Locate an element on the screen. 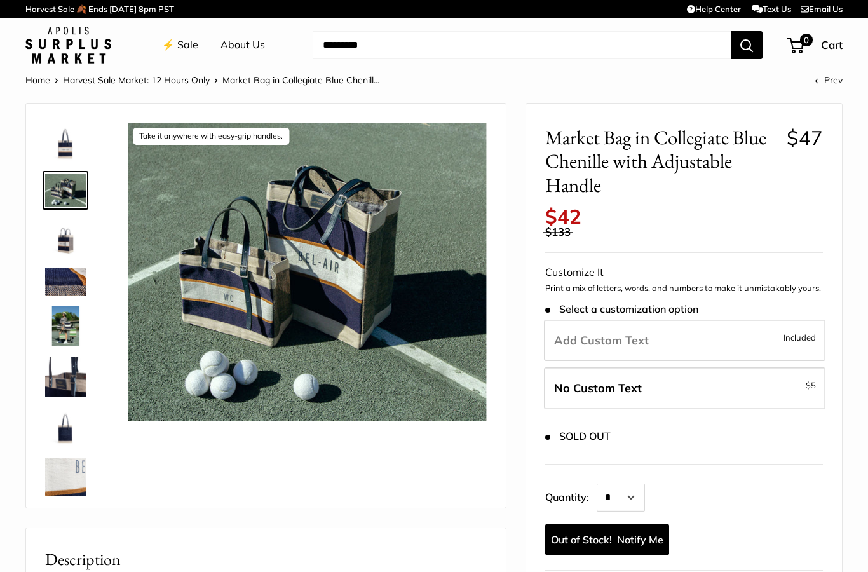 The width and height of the screenshot is (868, 572). span: Select a customization option is located at coordinates (621, 309).